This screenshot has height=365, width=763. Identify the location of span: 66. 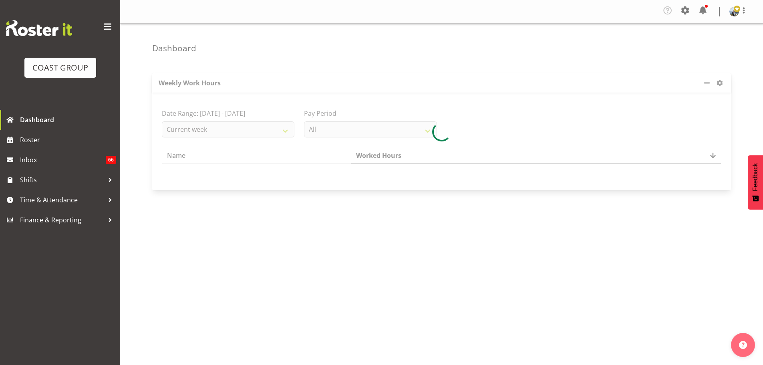
(111, 160).